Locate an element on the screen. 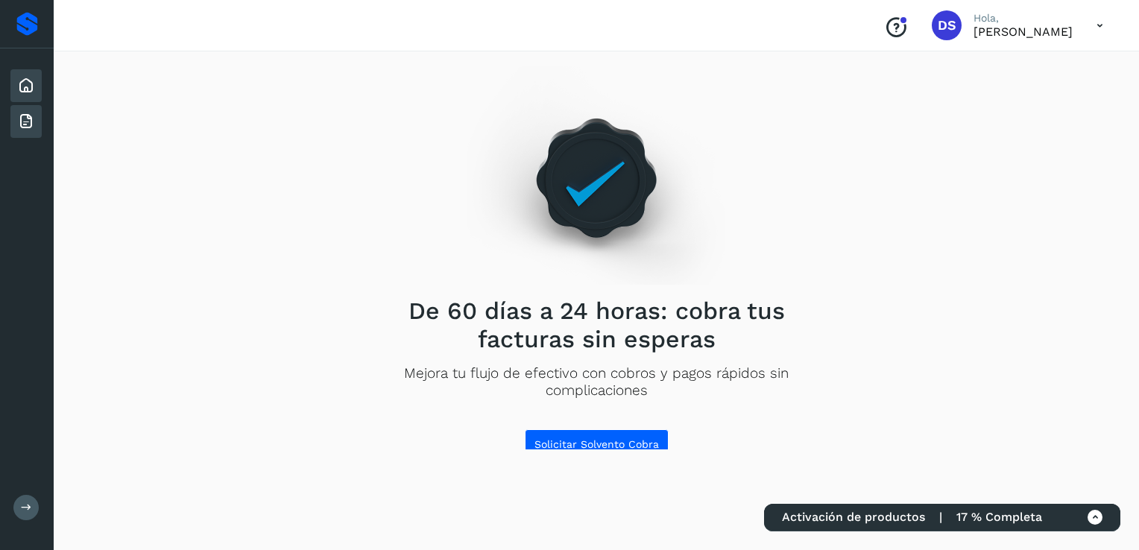  button: Solicitar Solvento Cobra is located at coordinates (596, 444).